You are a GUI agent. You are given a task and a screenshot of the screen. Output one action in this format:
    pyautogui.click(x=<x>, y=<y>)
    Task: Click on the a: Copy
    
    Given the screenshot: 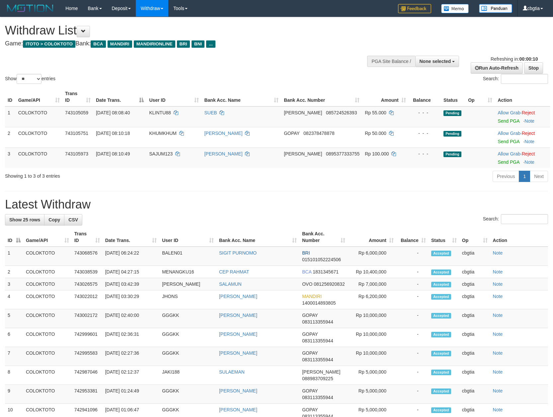 What is the action you would take?
    pyautogui.click(x=54, y=220)
    